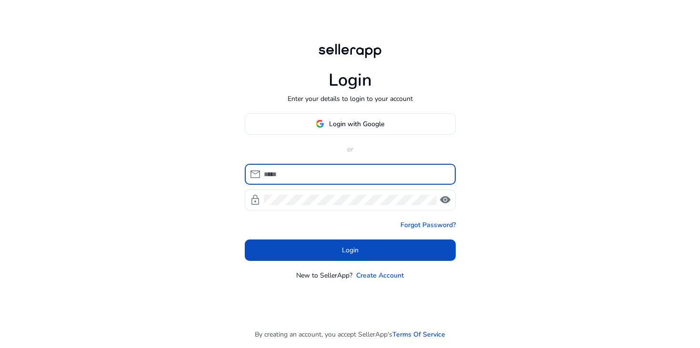 The height and width of the screenshot is (348, 700). Describe the element at coordinates (419, 334) in the screenshot. I see `a: Terms Of Service` at that location.